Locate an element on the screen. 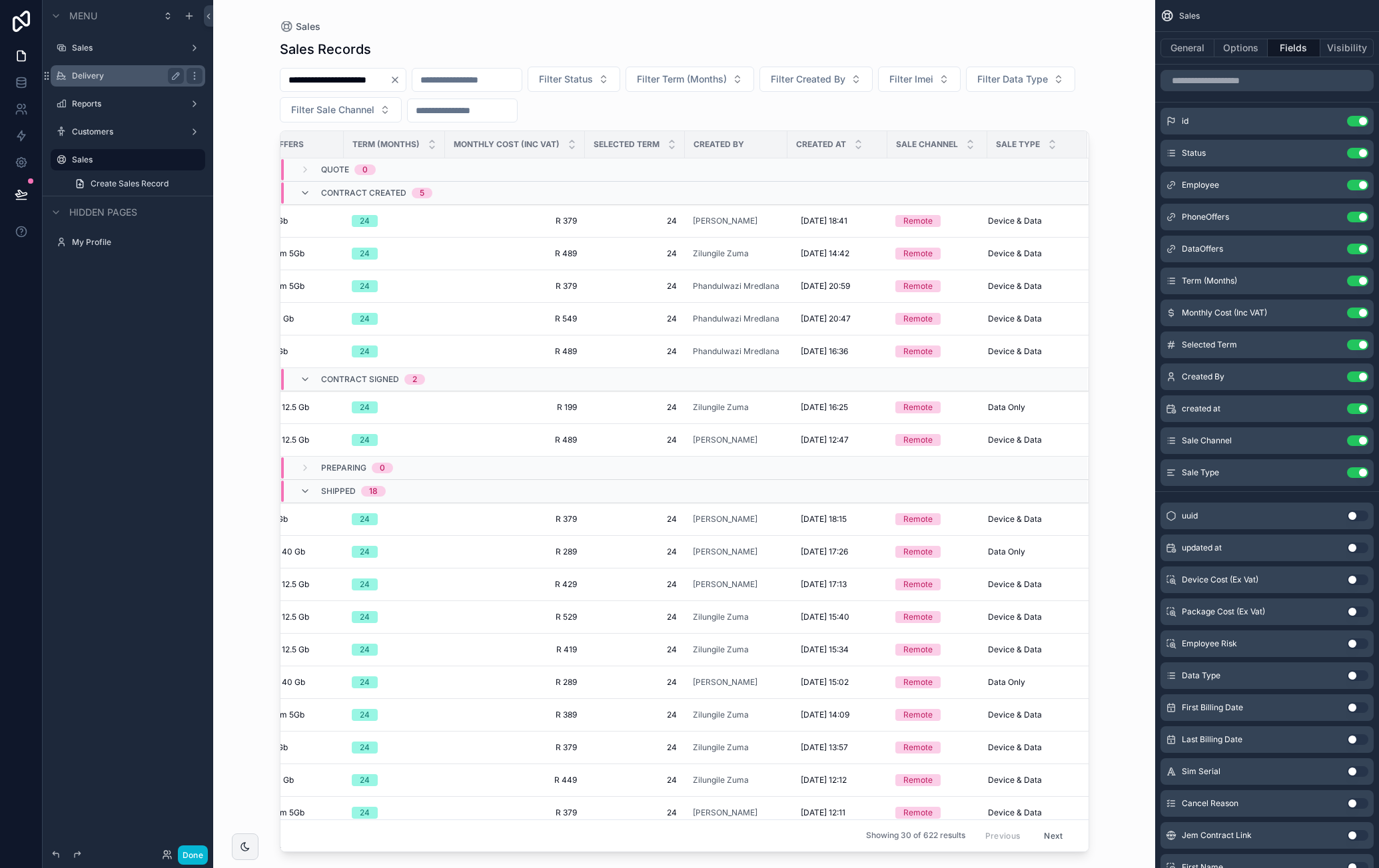 The image size is (1379, 868). span: Filter Imei is located at coordinates (911, 79).